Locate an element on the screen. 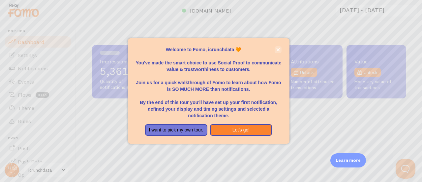  div: Learn more is located at coordinates (348, 160).